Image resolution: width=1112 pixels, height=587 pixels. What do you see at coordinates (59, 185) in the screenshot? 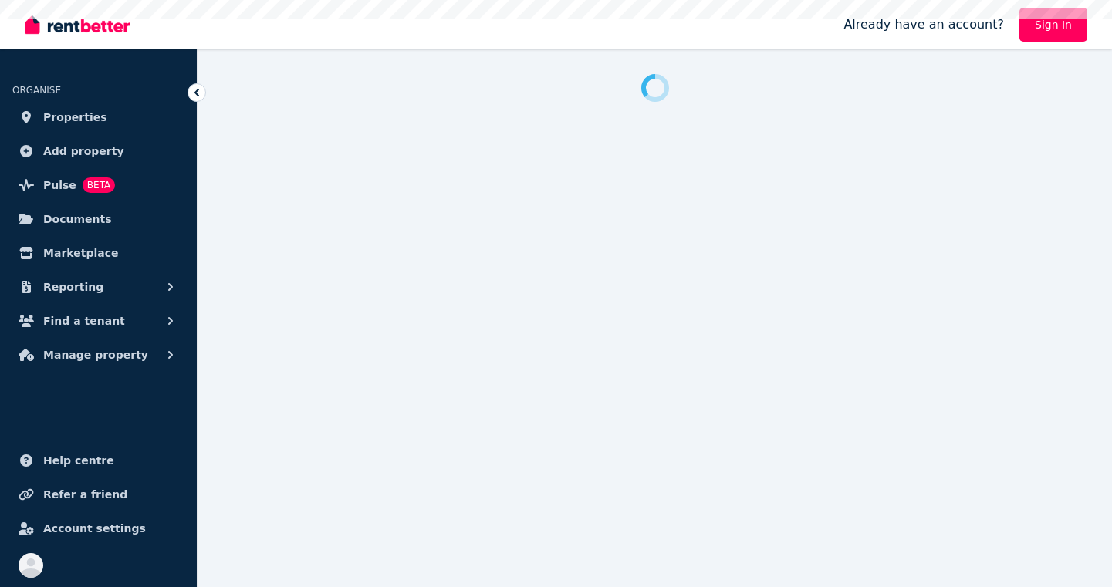
I see `span: Pulse` at bounding box center [59, 185].